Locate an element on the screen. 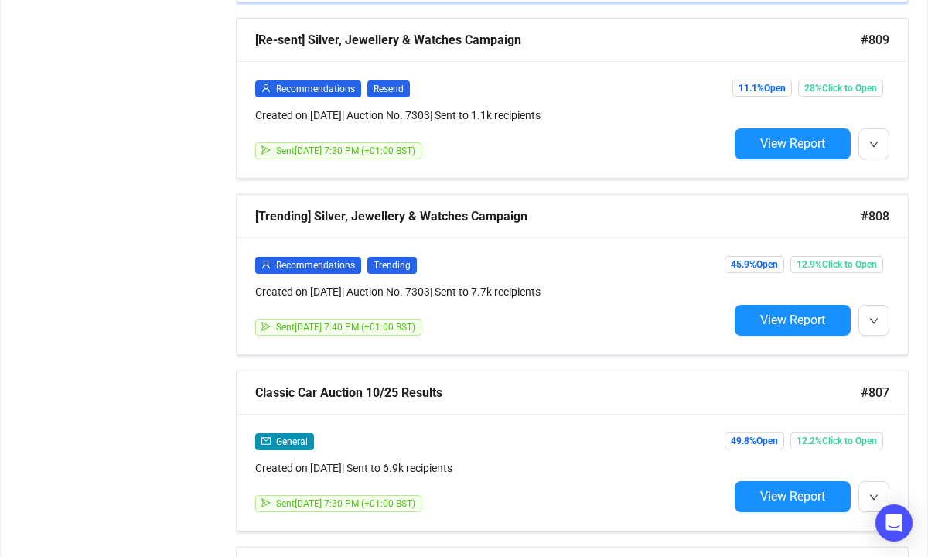  span: 45.9% Open is located at coordinates (754, 265).